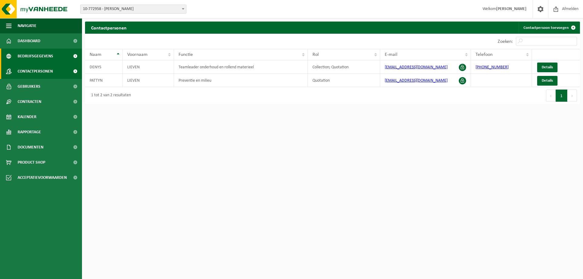 The height and width of the screenshot is (279, 583). Describe the element at coordinates (561, 96) in the screenshot. I see `button: 1` at that location.